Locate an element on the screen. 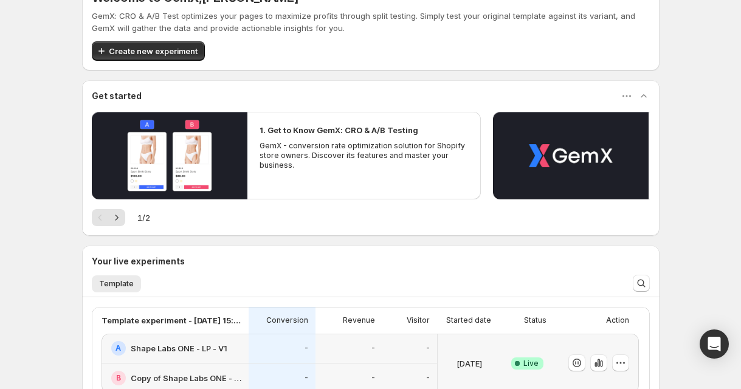 This screenshot has width=741, height=389. button: Search and filter results is located at coordinates (641, 283).